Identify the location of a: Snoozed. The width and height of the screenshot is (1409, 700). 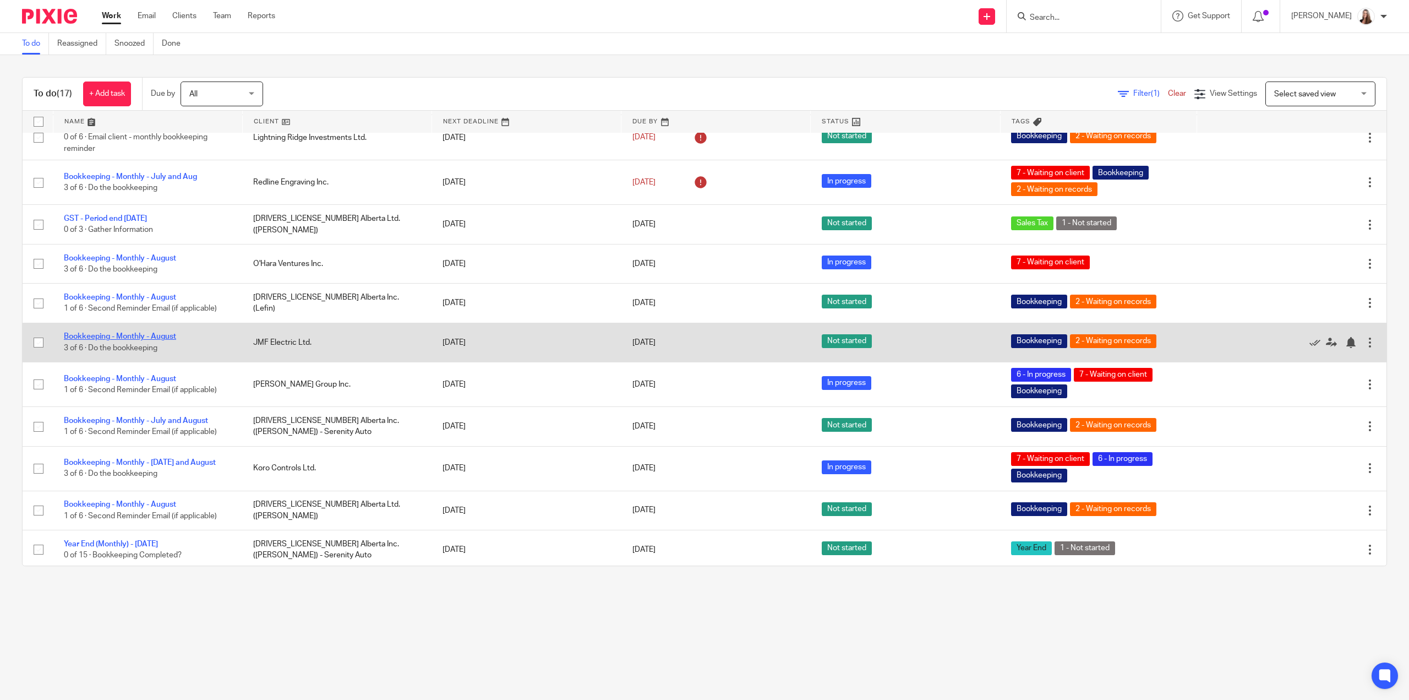
(134, 43).